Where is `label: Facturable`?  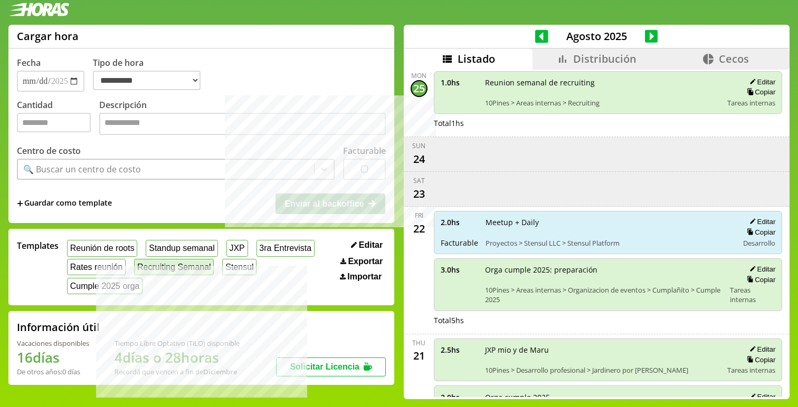 label: Facturable is located at coordinates (364, 151).